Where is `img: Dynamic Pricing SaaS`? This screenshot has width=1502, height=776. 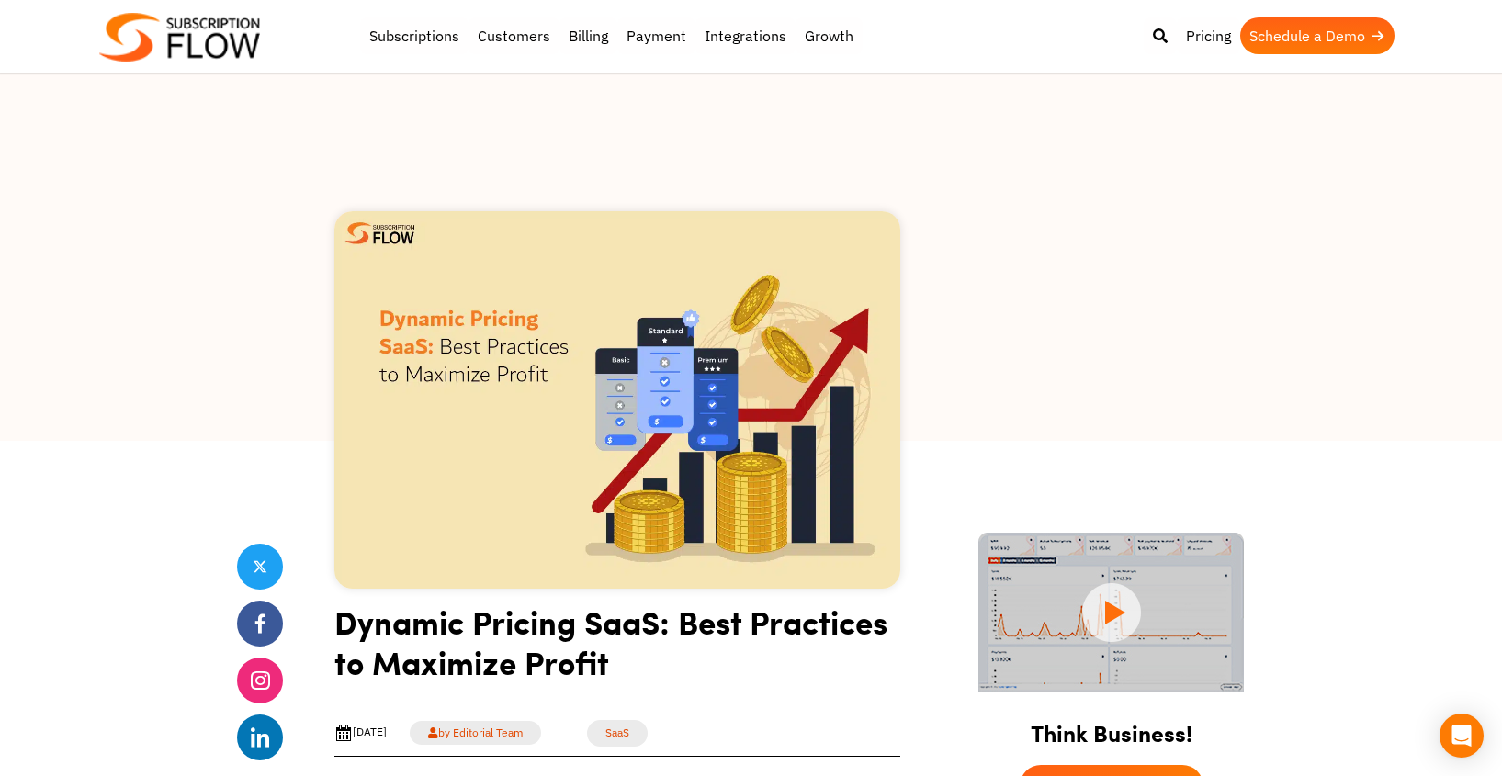 img: Dynamic Pricing SaaS is located at coordinates (617, 400).